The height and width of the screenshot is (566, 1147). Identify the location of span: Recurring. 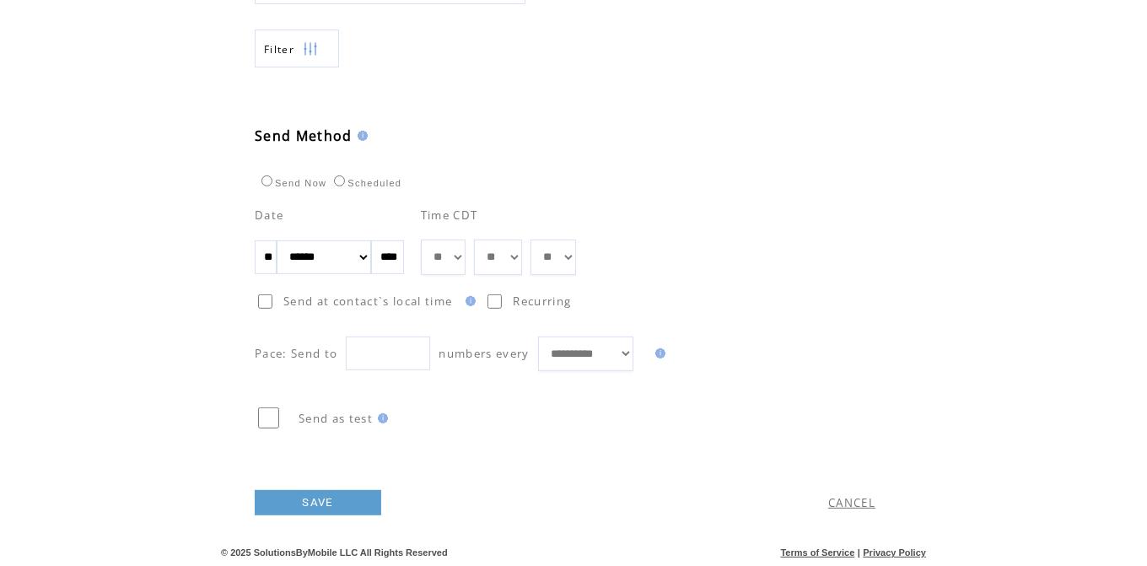
(541, 301).